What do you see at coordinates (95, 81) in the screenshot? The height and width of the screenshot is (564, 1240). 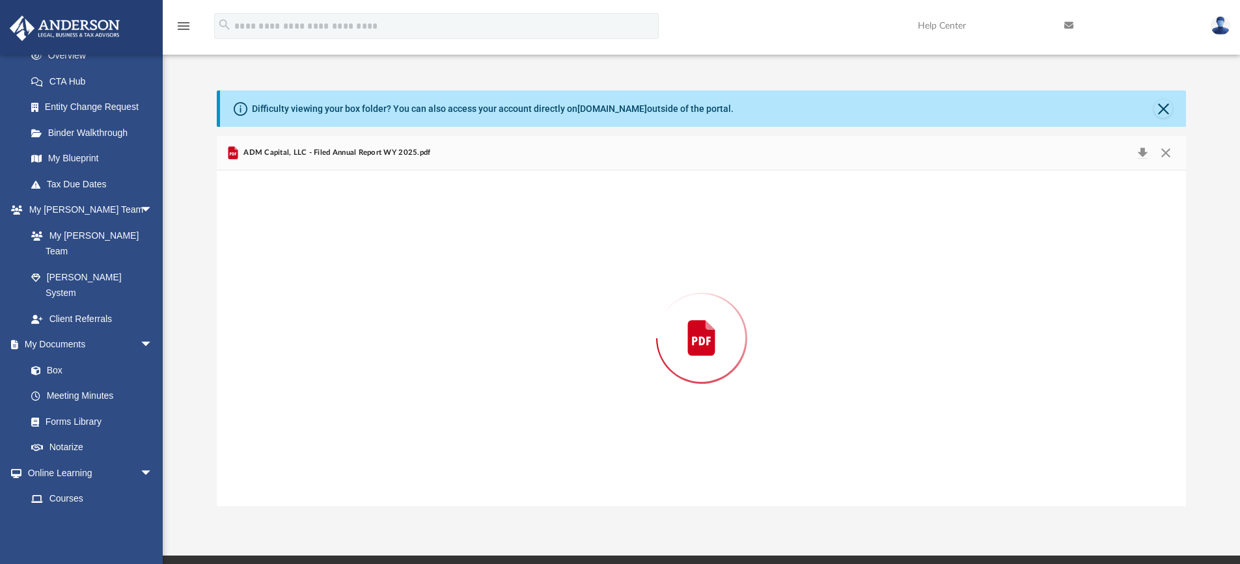 I see `a: CTA Hub` at bounding box center [95, 81].